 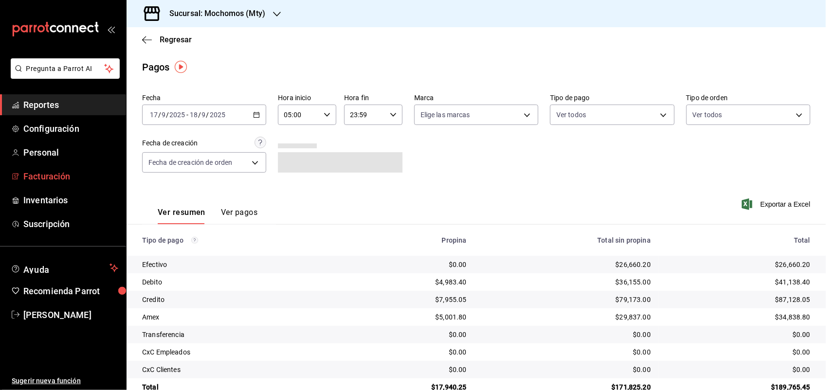 What do you see at coordinates (566, 240) in the screenshot?
I see `div: Total sin propina` at bounding box center [566, 240].